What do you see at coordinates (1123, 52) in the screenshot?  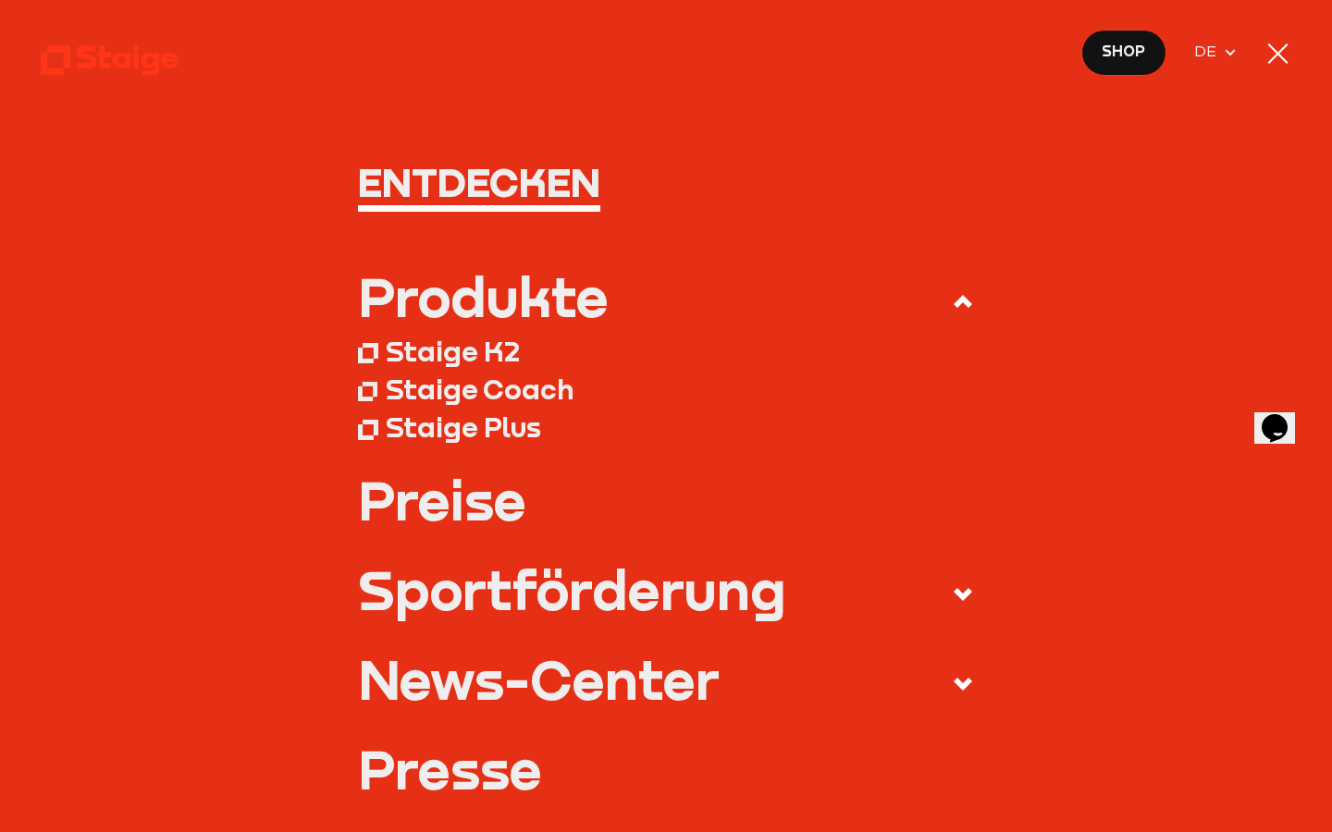 I see `span: Shop` at bounding box center [1123, 52].